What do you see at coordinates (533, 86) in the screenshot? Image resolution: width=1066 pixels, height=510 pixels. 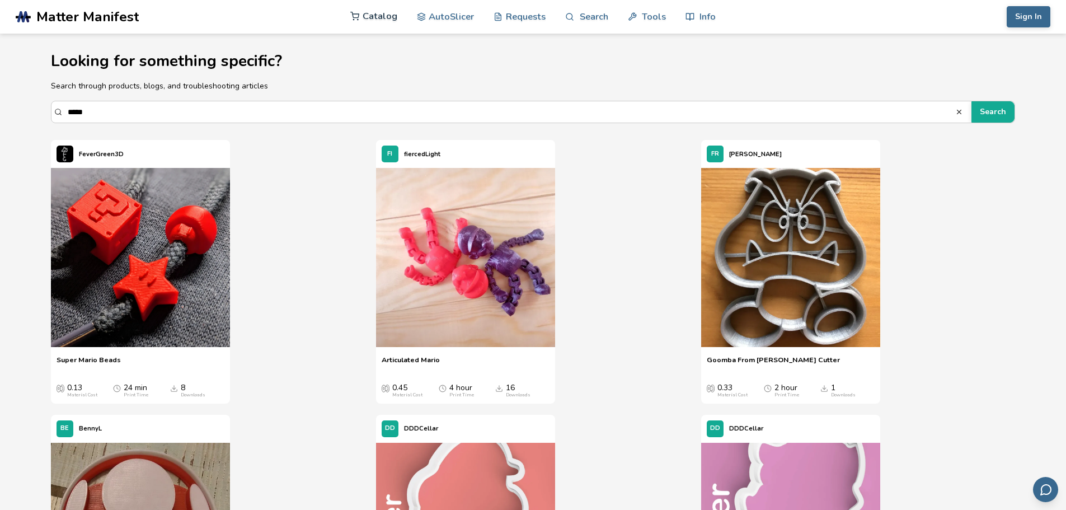 I see `p: Search through products, blogs, and troubleshooting articles` at bounding box center [533, 86].